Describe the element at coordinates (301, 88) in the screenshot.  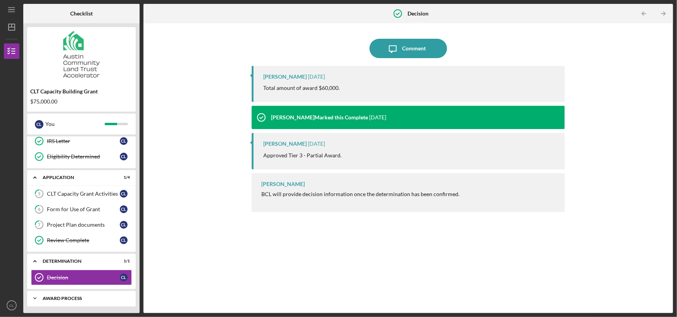
I see `p: Total amount of award $60,000.` at that location.